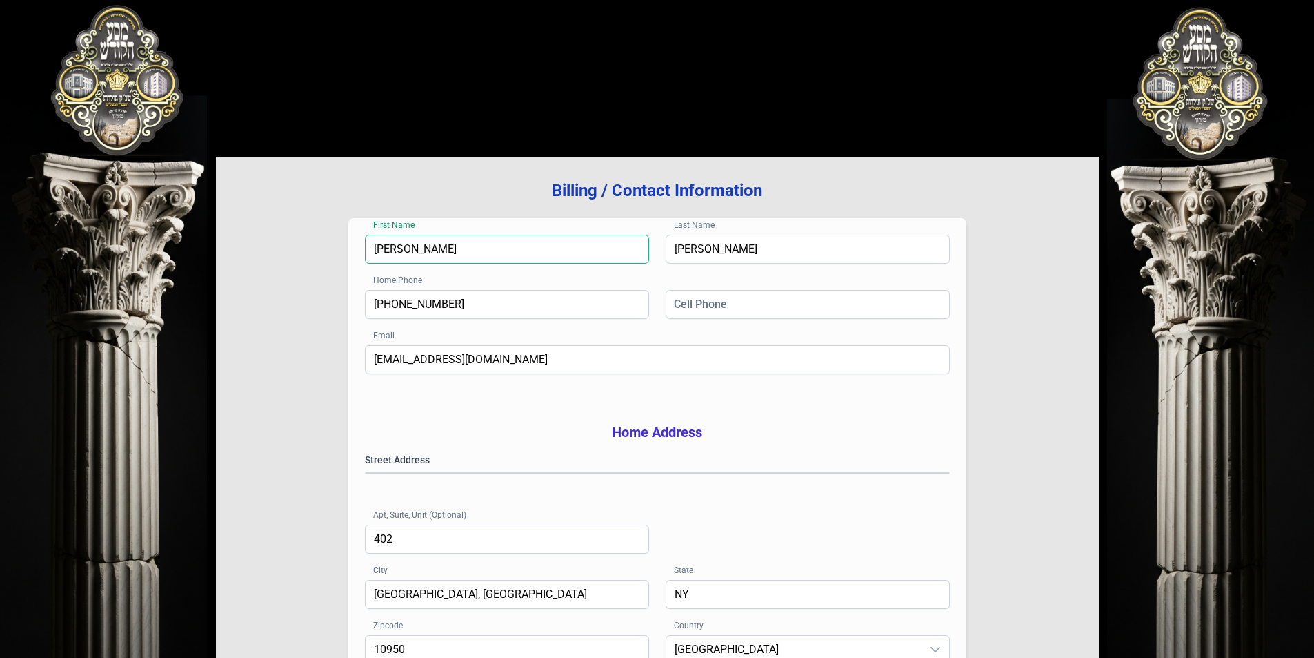  What do you see at coordinates (658, 460) in the screenshot?
I see `label: Street Address` at bounding box center [658, 460].